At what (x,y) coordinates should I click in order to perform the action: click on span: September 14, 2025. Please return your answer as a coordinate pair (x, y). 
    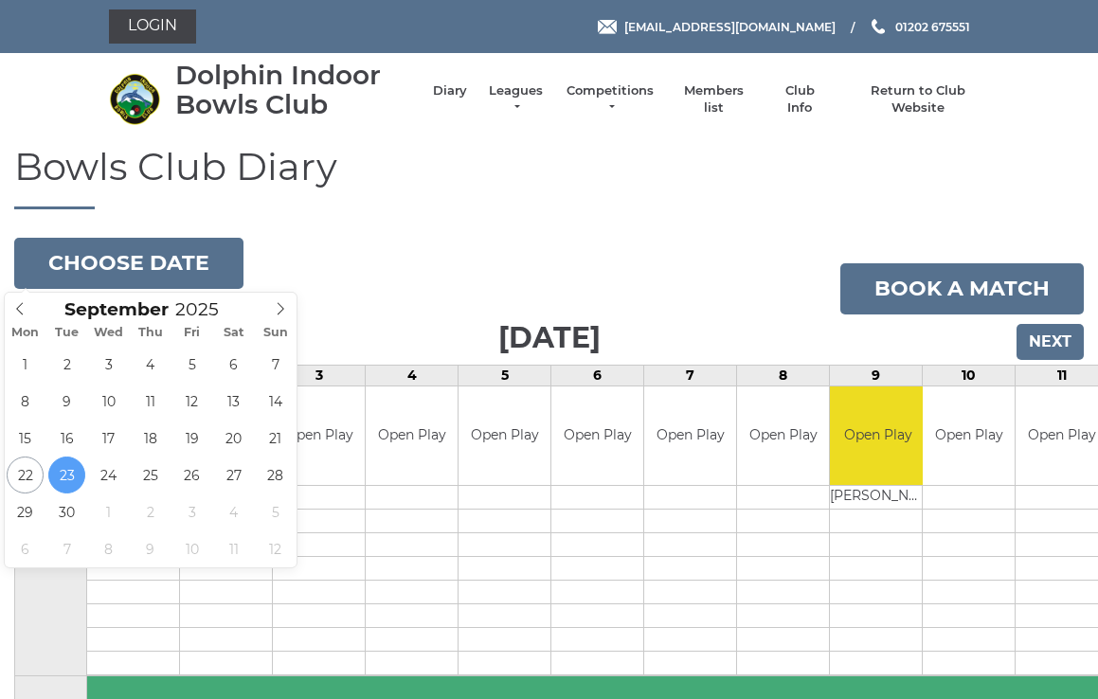
    Looking at the image, I should click on (275, 401).